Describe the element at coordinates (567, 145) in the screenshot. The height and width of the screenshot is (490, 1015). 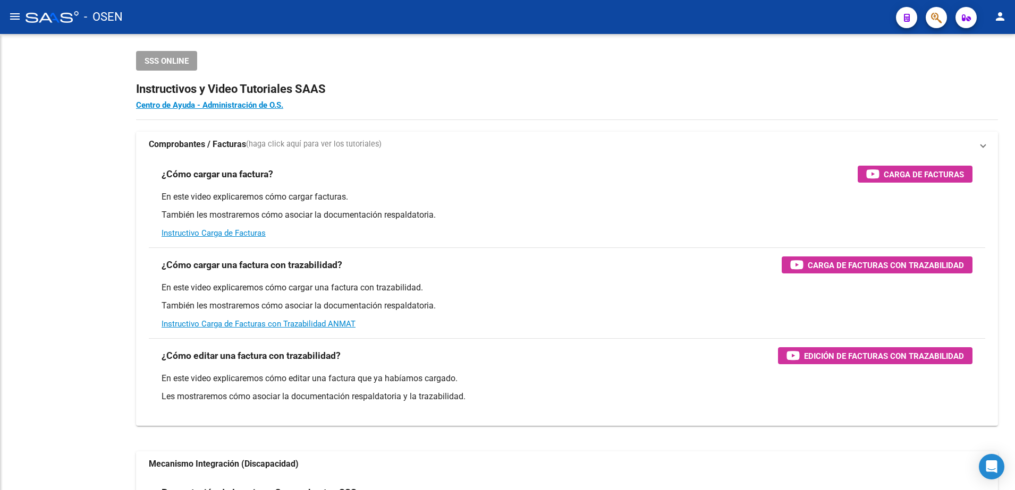
I see `mat-expansion-panel-header: Comprobantes / Facturas(haga click aquí para ver los tutoriales)` at that location.